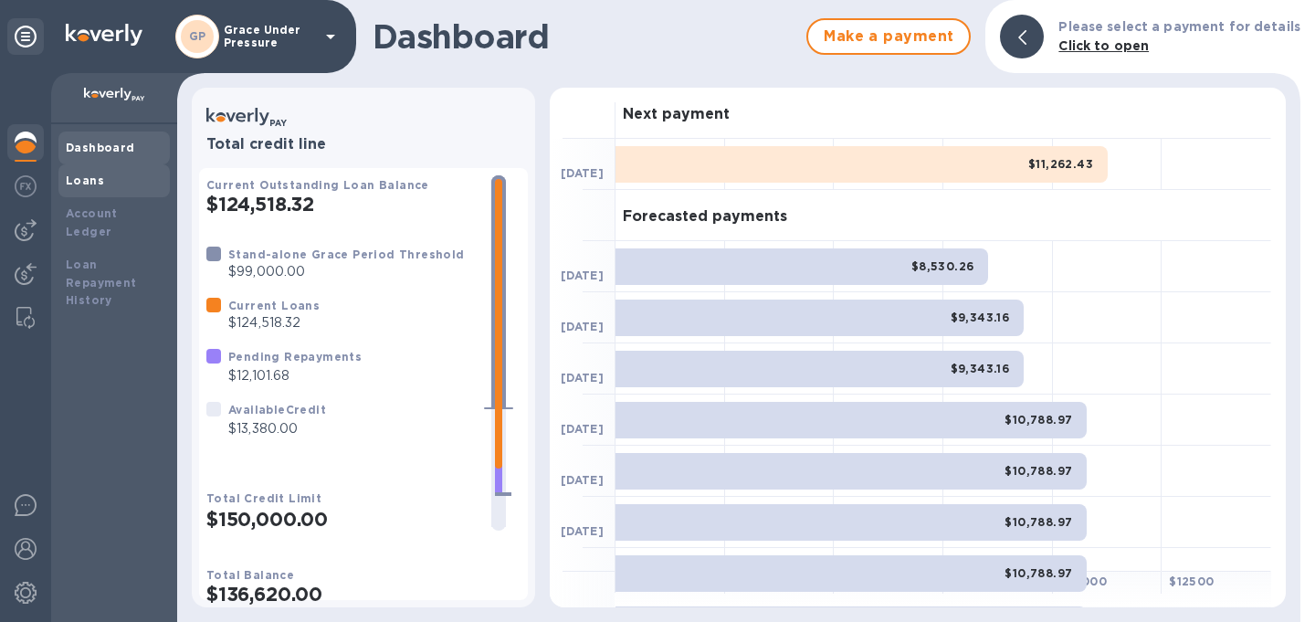  Describe the element at coordinates (295, 356) in the screenshot. I see `b: Pending Repayments` at that location.